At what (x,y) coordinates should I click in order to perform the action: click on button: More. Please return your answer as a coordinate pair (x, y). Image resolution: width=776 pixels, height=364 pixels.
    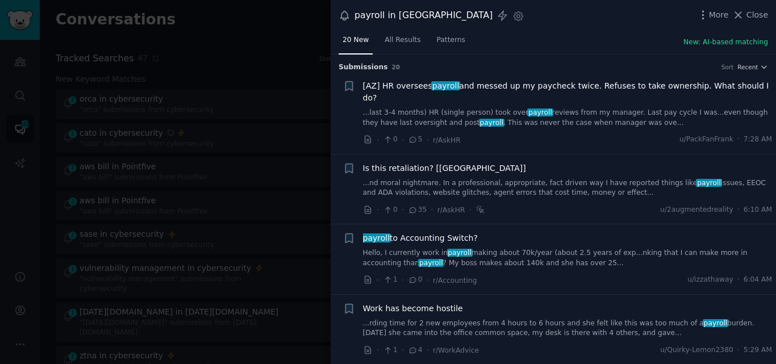
    Looking at the image, I should click on (713, 15).